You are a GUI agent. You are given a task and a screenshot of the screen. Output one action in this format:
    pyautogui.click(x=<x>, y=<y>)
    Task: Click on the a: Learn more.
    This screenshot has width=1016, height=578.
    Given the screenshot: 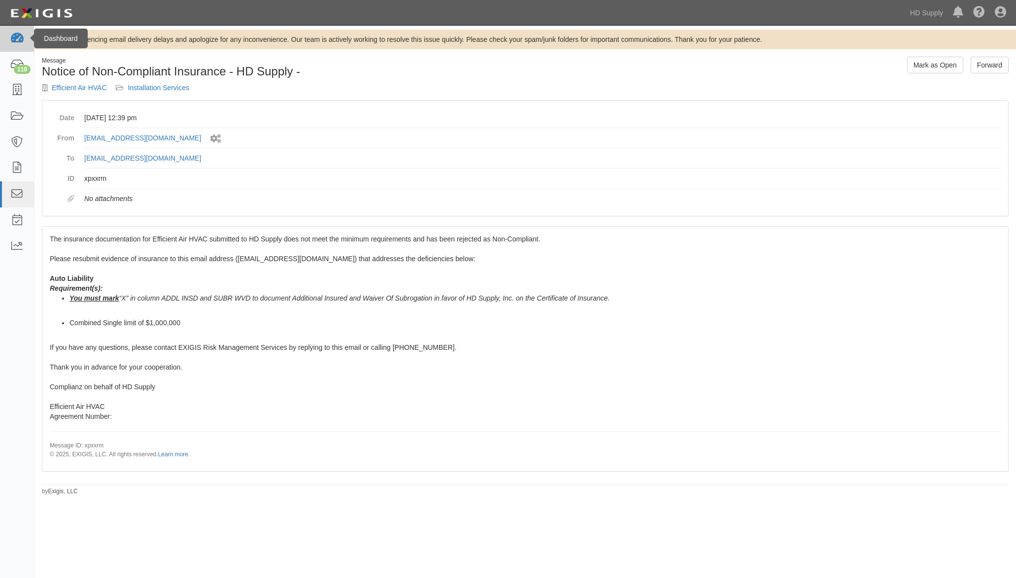 What is the action you would take?
    pyautogui.click(x=174, y=454)
    